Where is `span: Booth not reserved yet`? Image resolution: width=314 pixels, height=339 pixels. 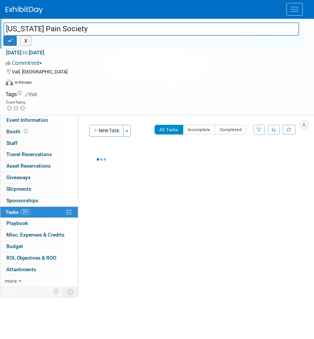
span: Booth not reserved yet is located at coordinates (26, 131).